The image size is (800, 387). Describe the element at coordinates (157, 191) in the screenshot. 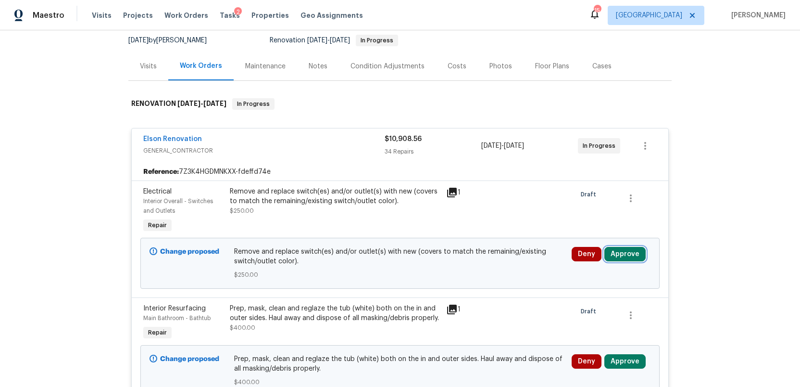

I see `span: Electrical` at that location.